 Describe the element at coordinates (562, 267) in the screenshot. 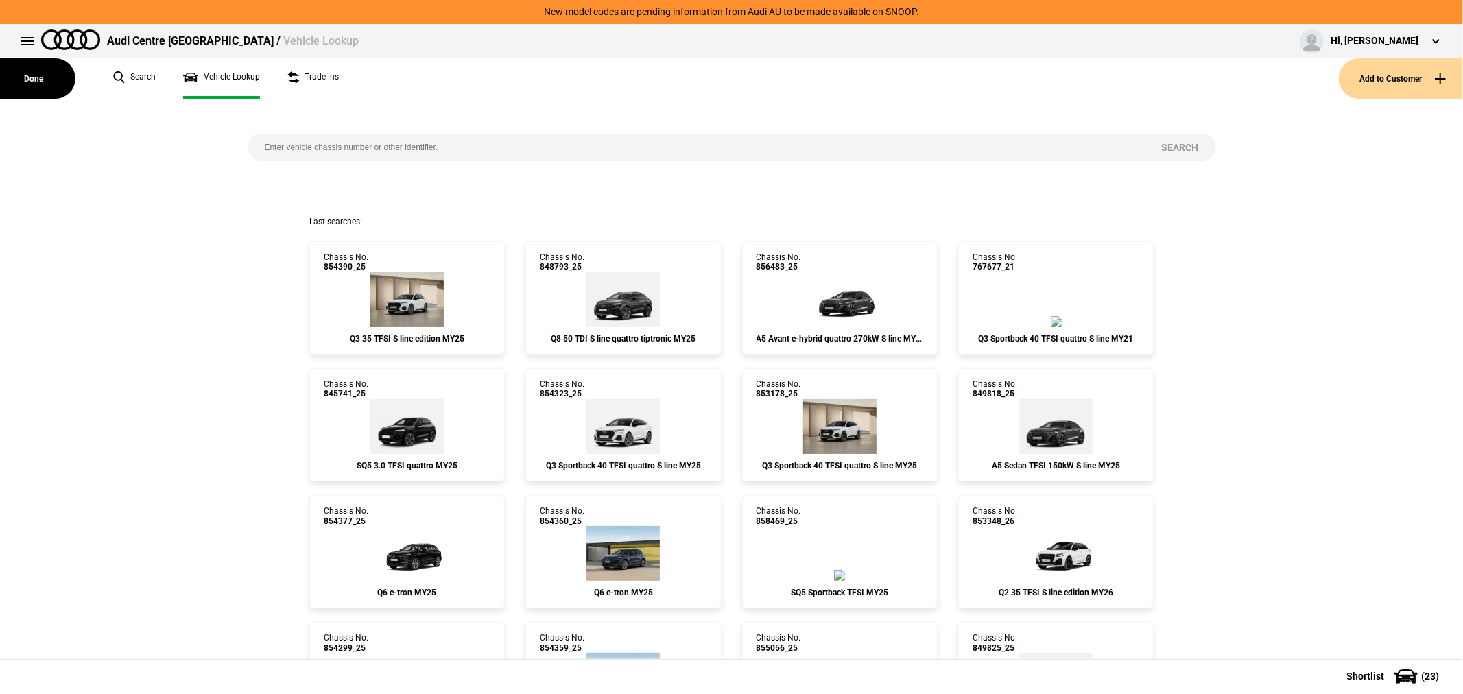

I see `span: 848793_25` at that location.